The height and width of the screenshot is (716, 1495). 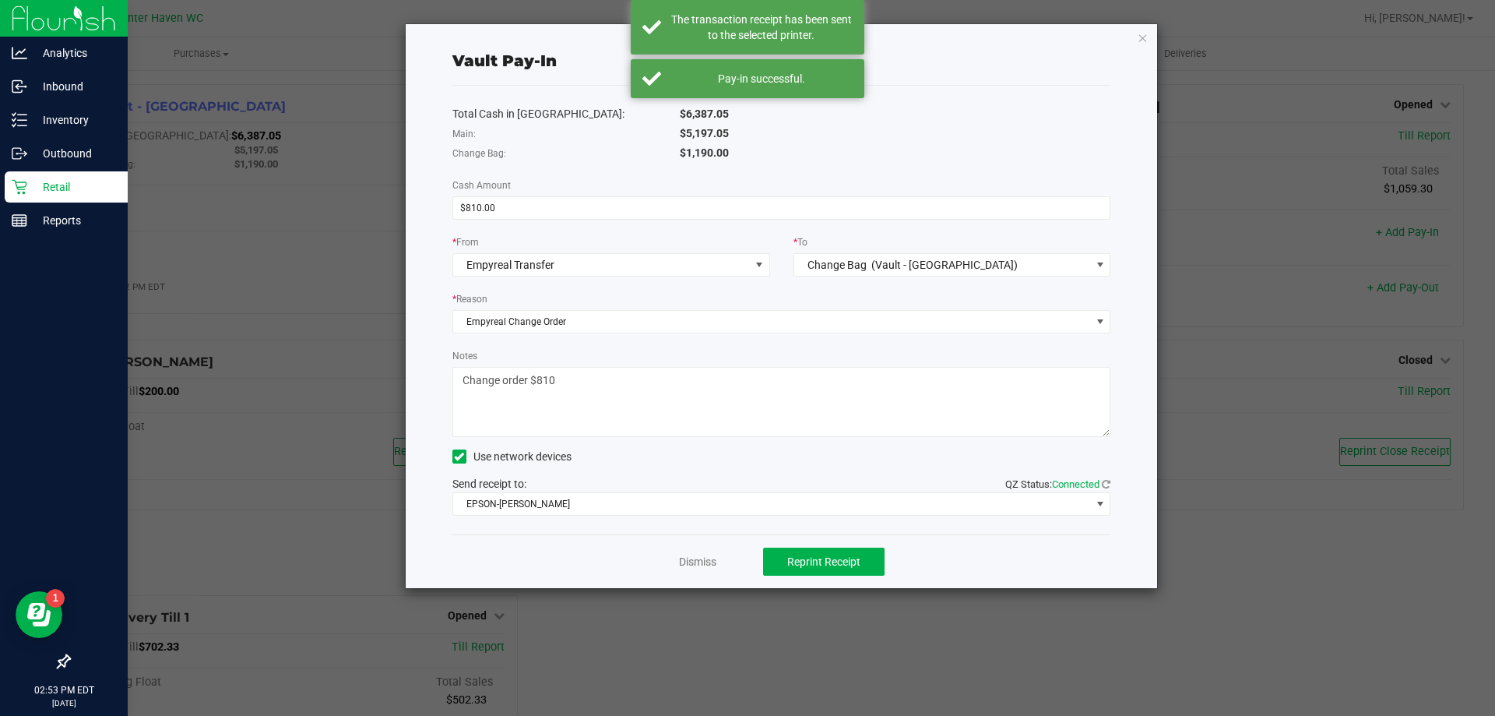 What do you see at coordinates (824, 562) in the screenshot?
I see `button: Reprint Receipt` at bounding box center [824, 562].